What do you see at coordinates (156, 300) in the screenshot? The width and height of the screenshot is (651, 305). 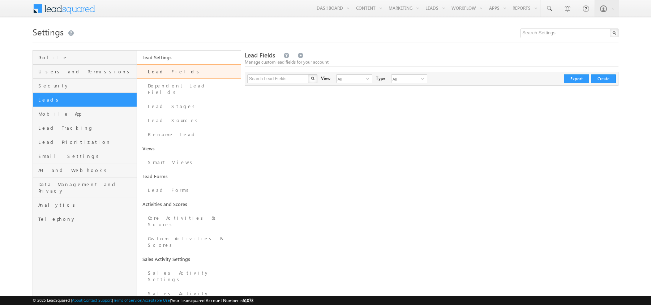 I see `a: Acceptable Use` at bounding box center [156, 300].